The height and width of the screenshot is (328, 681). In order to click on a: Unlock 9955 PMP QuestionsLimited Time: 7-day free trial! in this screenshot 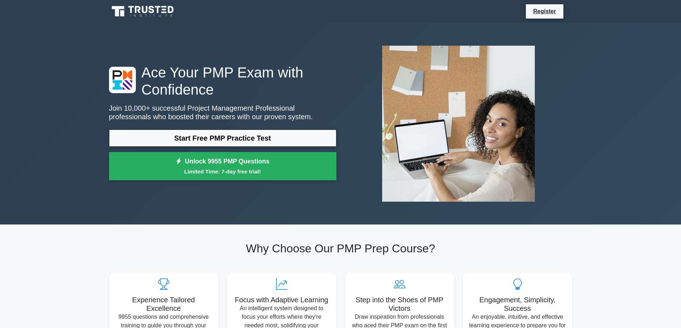, I will do `click(223, 167)`.